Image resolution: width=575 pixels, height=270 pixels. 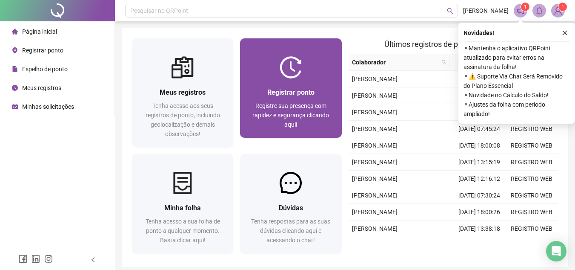 What do you see at coordinates (40, 32) in the screenshot?
I see `span: Página inicial` at bounding box center [40, 32].